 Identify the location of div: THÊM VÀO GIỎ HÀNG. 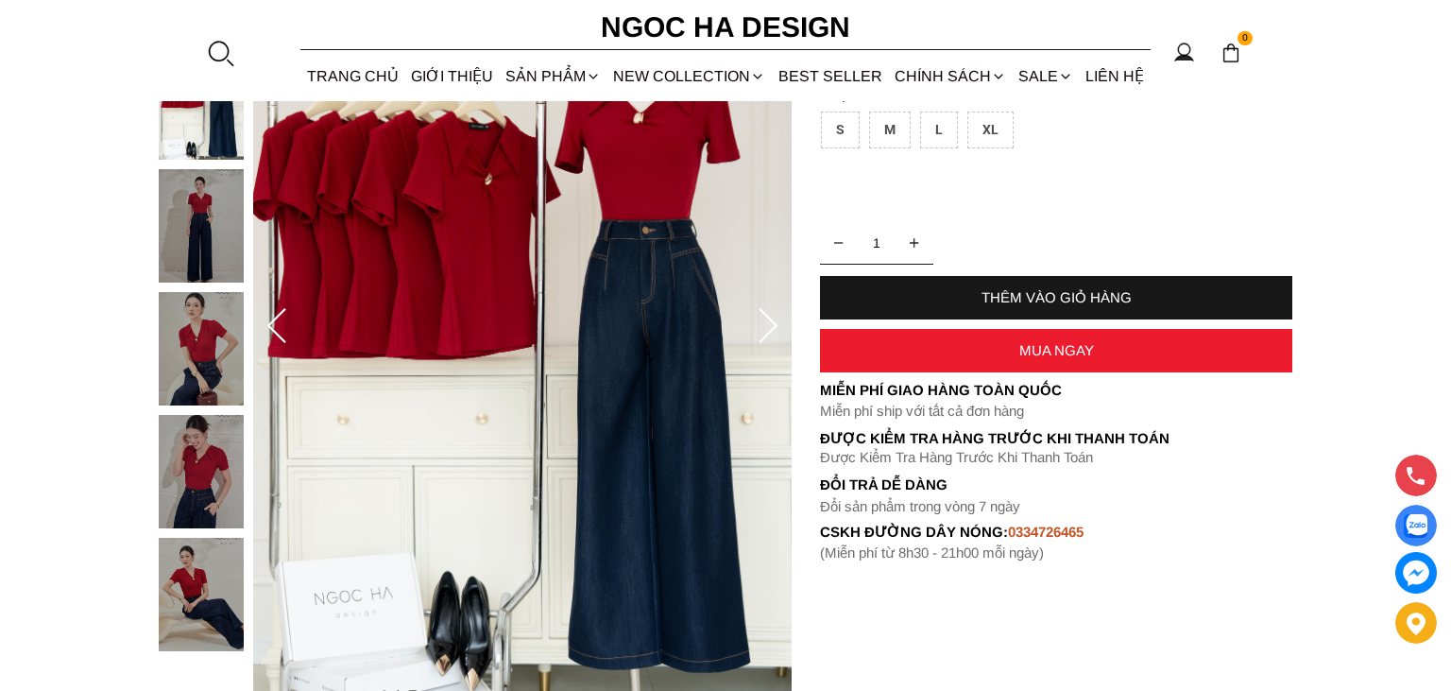
(1056, 297).